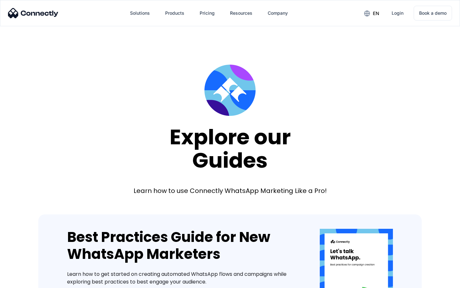 Image resolution: width=460 pixels, height=288 pixels. Describe the element at coordinates (397, 13) in the screenshot. I see `div: Login` at that location.